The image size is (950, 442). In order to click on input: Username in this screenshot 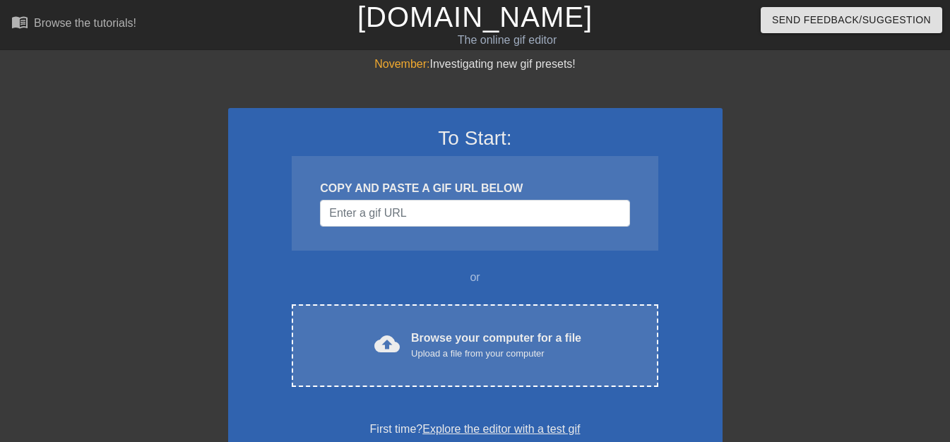, I will do `click(475, 213)`.